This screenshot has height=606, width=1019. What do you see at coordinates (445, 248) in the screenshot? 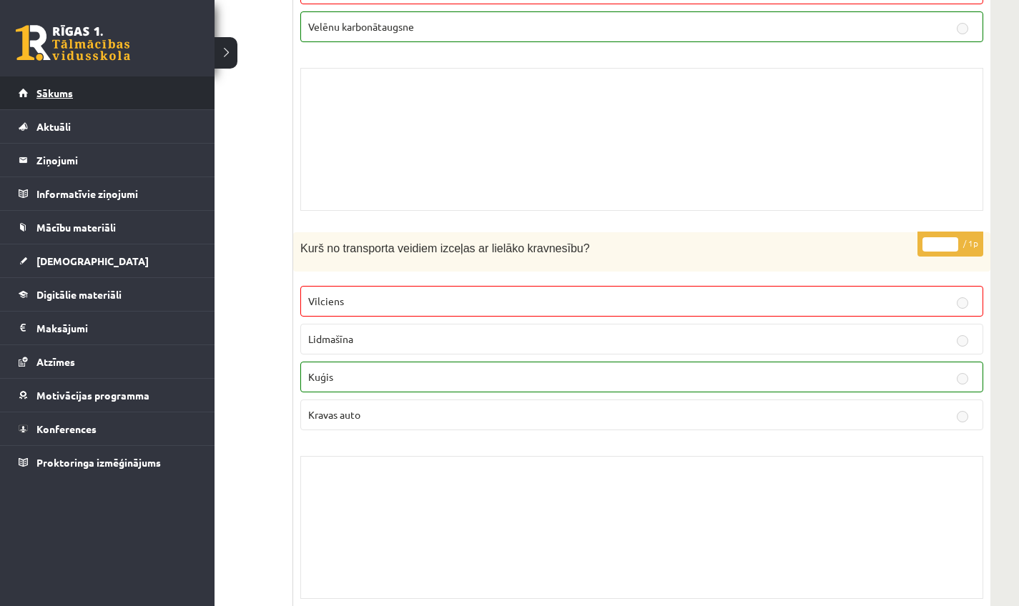
I see `span: Kurš no transporta veidiem izceļas ar lielāko kravnesību?` at bounding box center [445, 248].